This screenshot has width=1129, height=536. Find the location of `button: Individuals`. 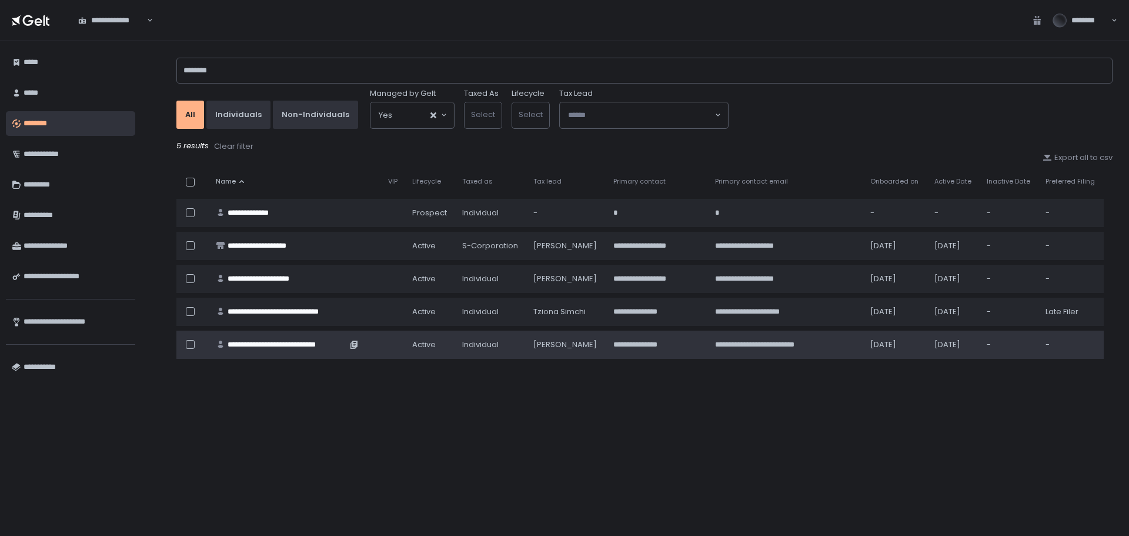

button: Individuals is located at coordinates (238, 115).